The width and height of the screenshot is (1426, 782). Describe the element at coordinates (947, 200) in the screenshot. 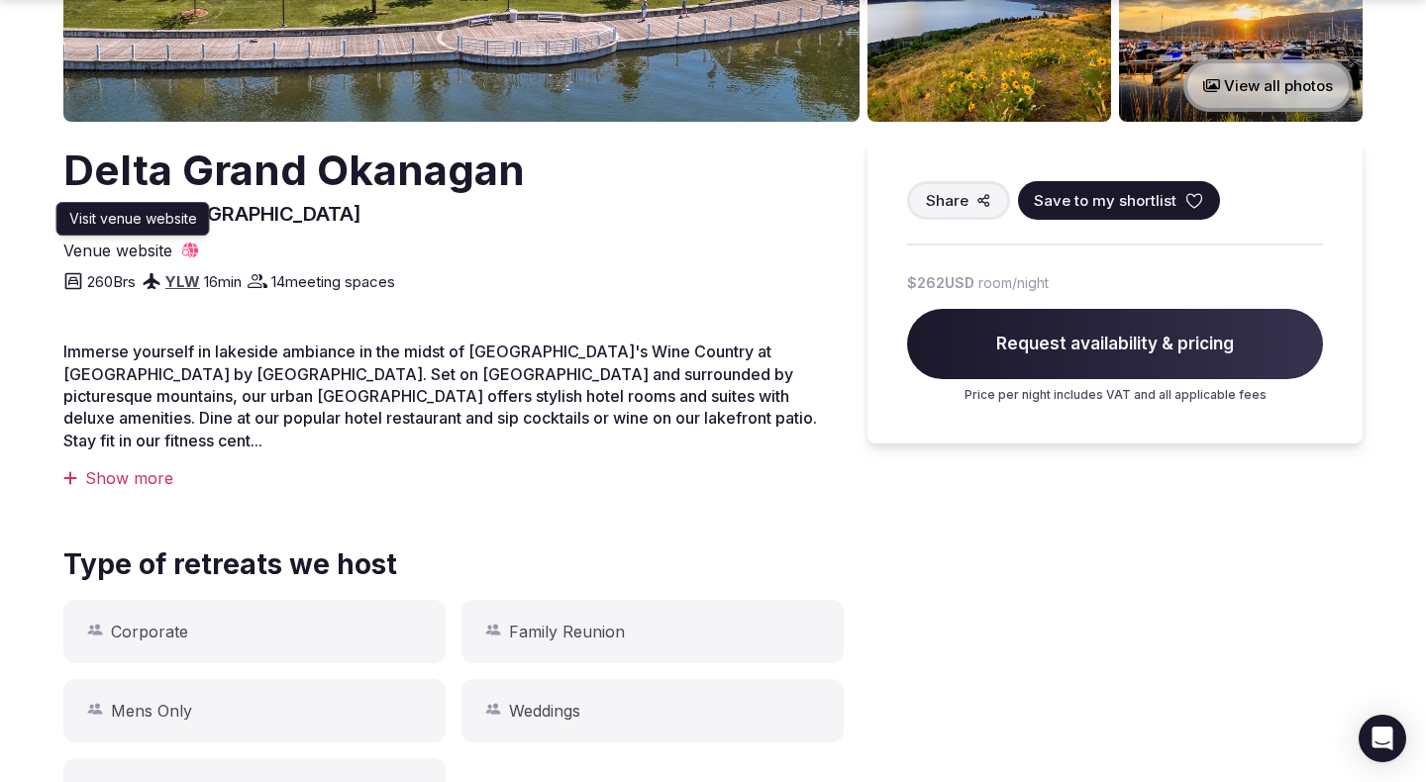

I see `span: Share` at that location.